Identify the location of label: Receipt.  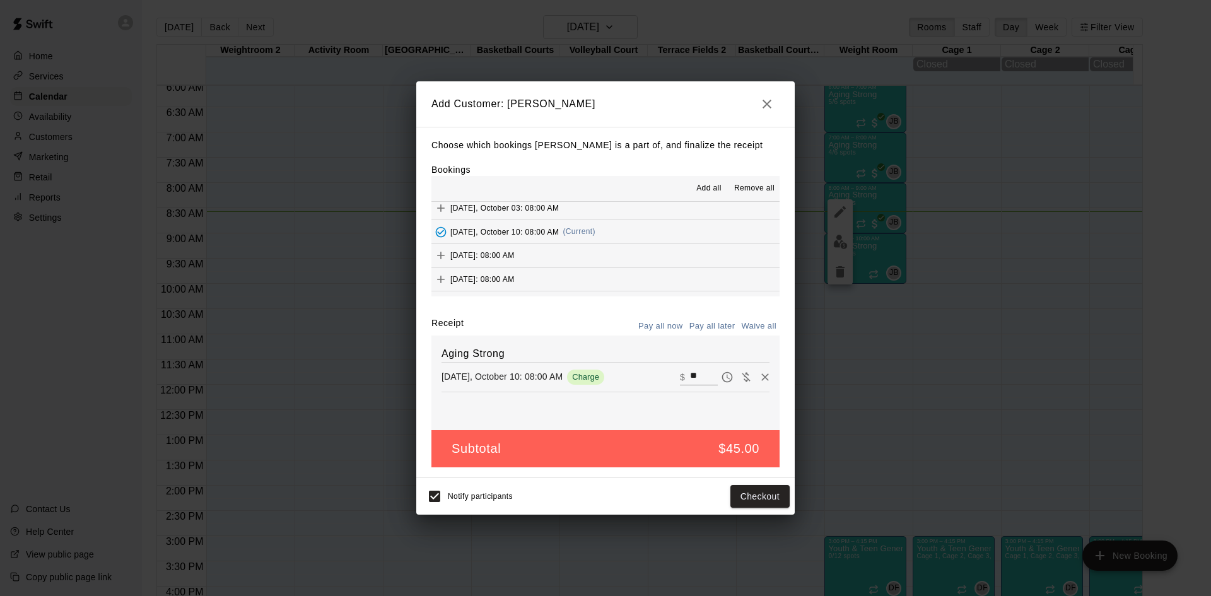
(447, 326).